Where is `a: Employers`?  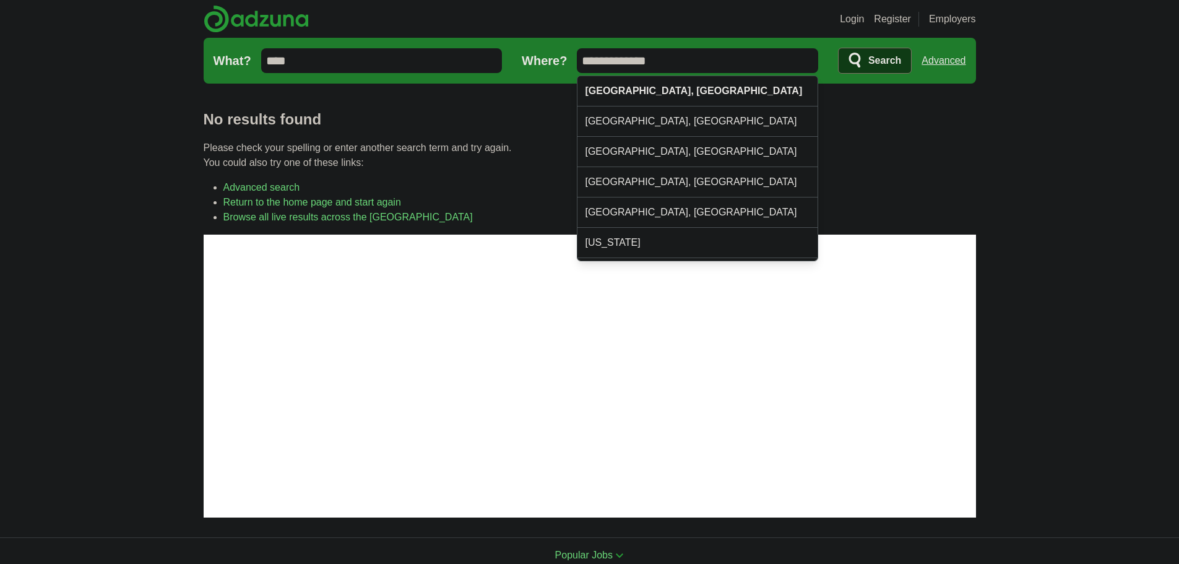
a: Employers is located at coordinates (953, 19).